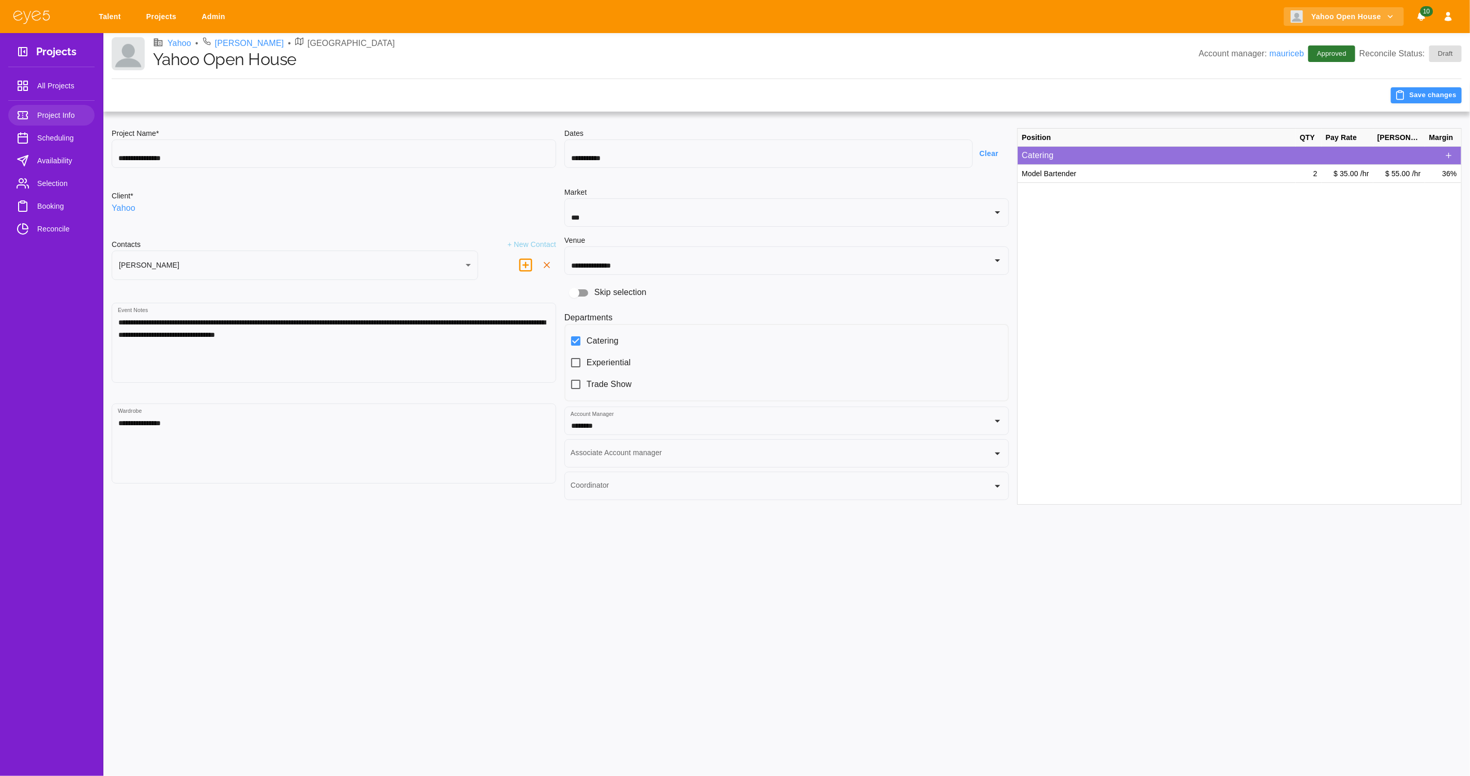 The width and height of the screenshot is (1470, 776). I want to click on span: Project Info, so click(62, 115).